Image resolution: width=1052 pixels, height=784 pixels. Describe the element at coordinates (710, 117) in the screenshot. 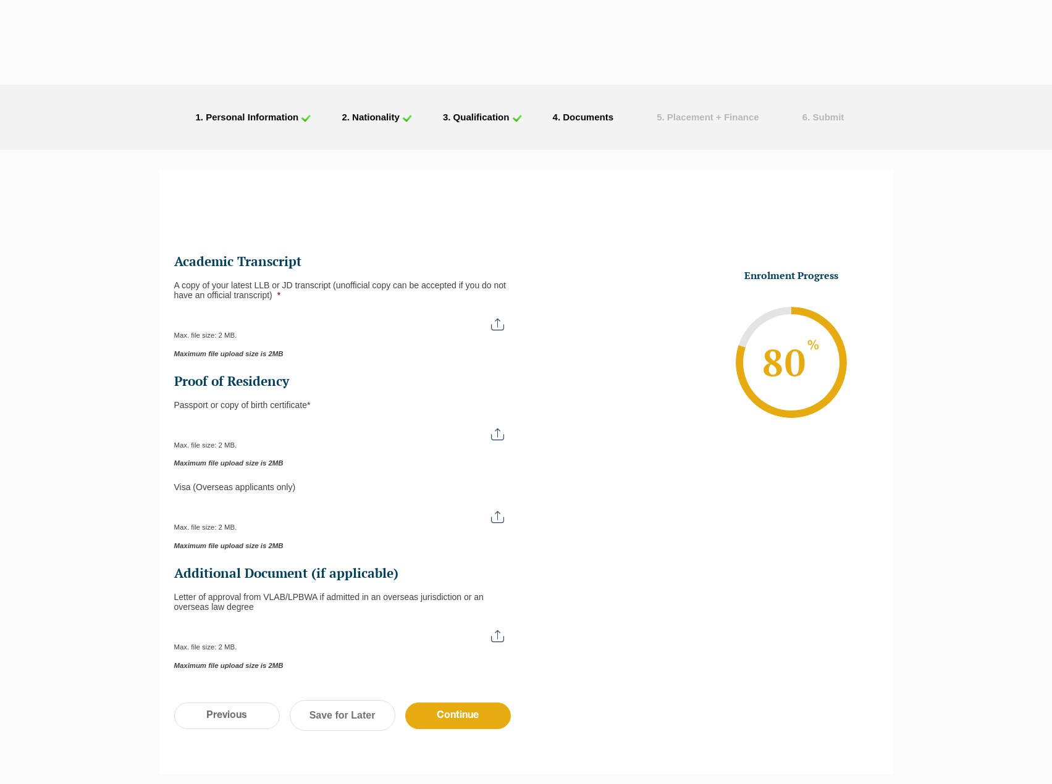

I see `span: . Placement + Finance` at that location.